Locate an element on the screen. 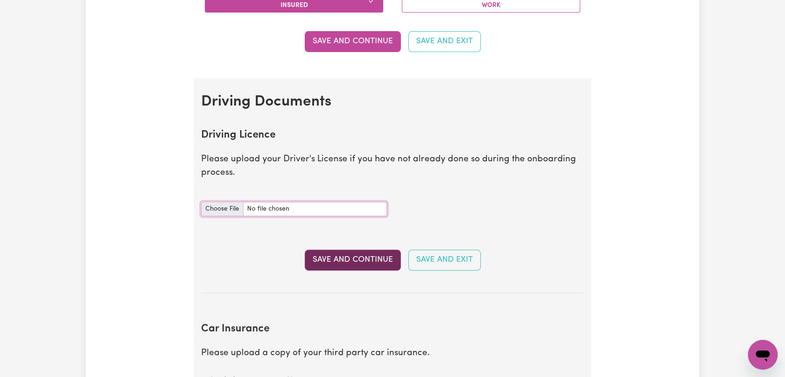 This screenshot has height=377, width=785. h2: Driving Licence is located at coordinates (392, 135).